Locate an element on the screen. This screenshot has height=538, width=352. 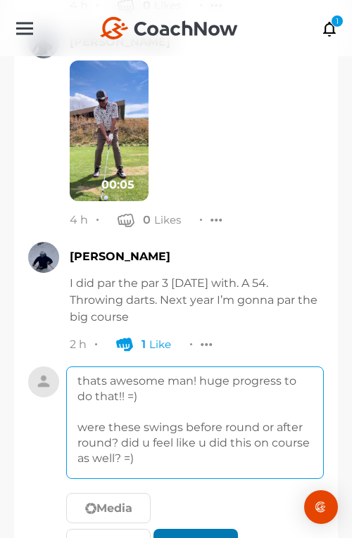
img: square_86e21a3e9b6d05f25df6eeb0e79df302.jpg is located at coordinates (44, 257).